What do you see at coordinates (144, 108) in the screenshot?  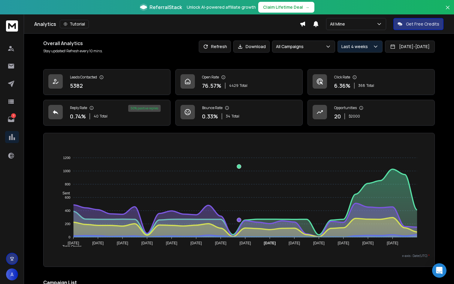 I see `div: 50 % positive replies` at bounding box center [144, 108].